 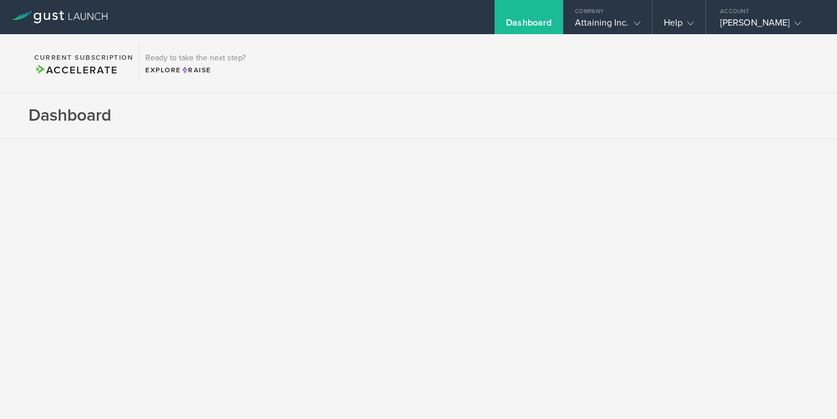 I want to click on div: Dashboard, so click(x=529, y=26).